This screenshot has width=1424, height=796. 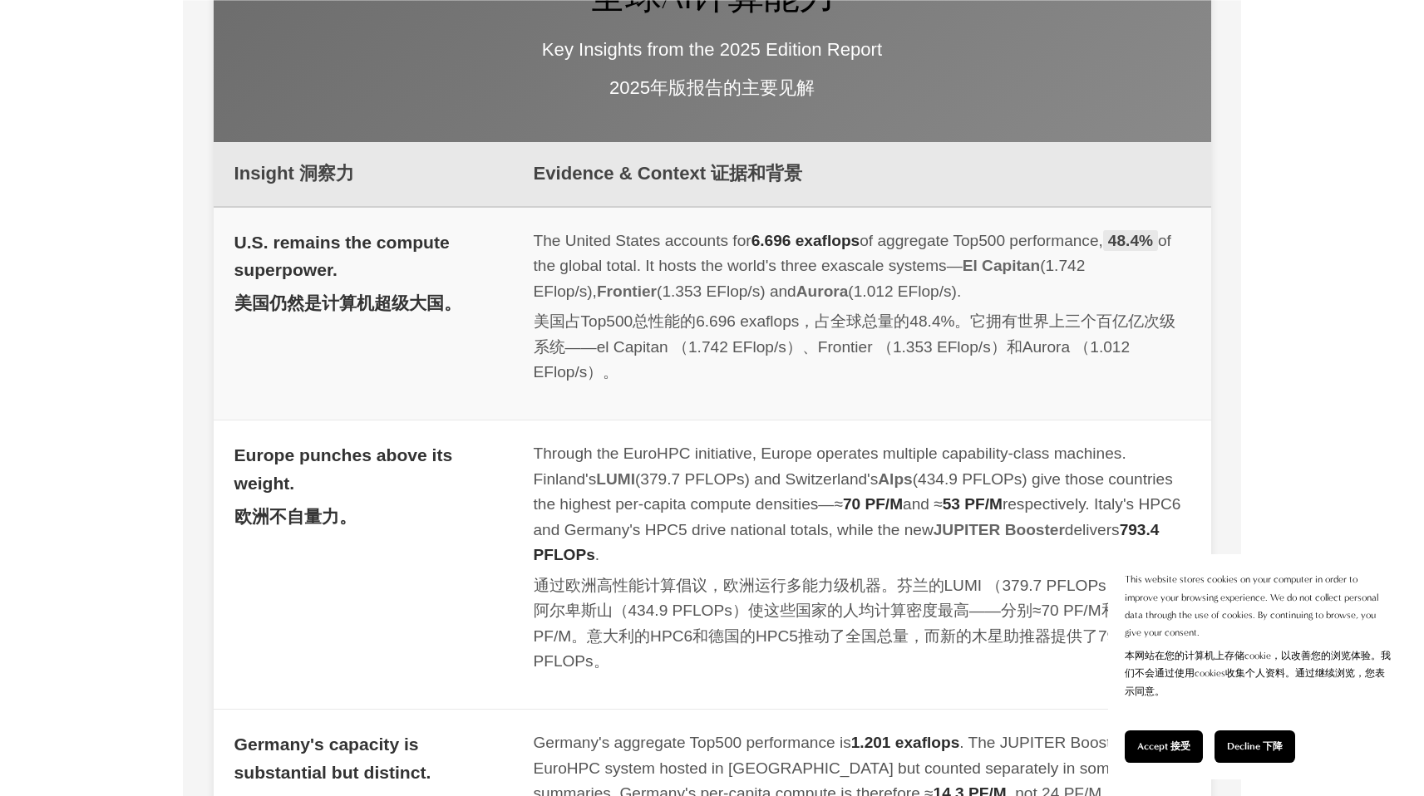 What do you see at coordinates (627, 291) in the screenshot?
I see `span: Frontier` at bounding box center [627, 291].